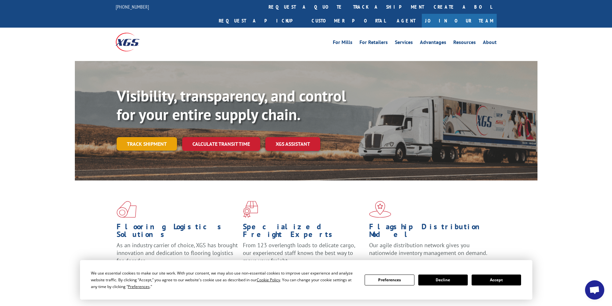 The image size is (612, 306). What do you see at coordinates (404, 43) in the screenshot?
I see `a: Services` at bounding box center [404, 43].